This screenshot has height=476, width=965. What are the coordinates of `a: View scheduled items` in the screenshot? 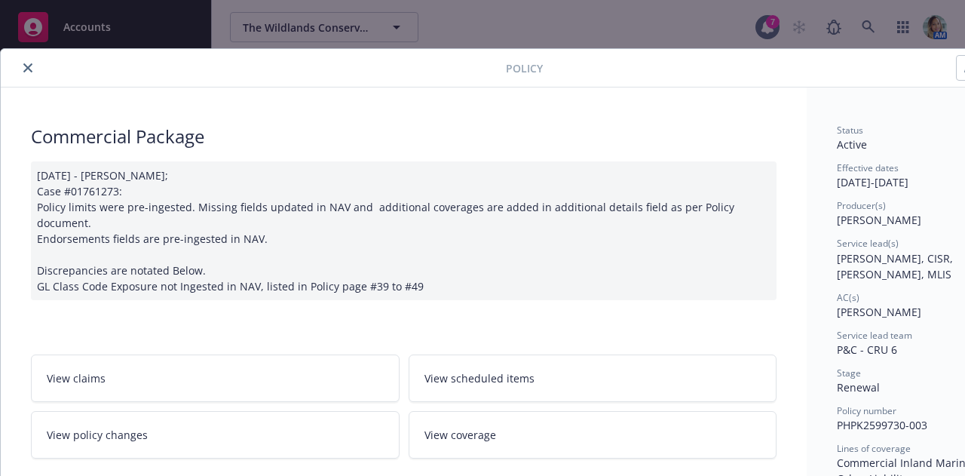 It's located at (592, 378).